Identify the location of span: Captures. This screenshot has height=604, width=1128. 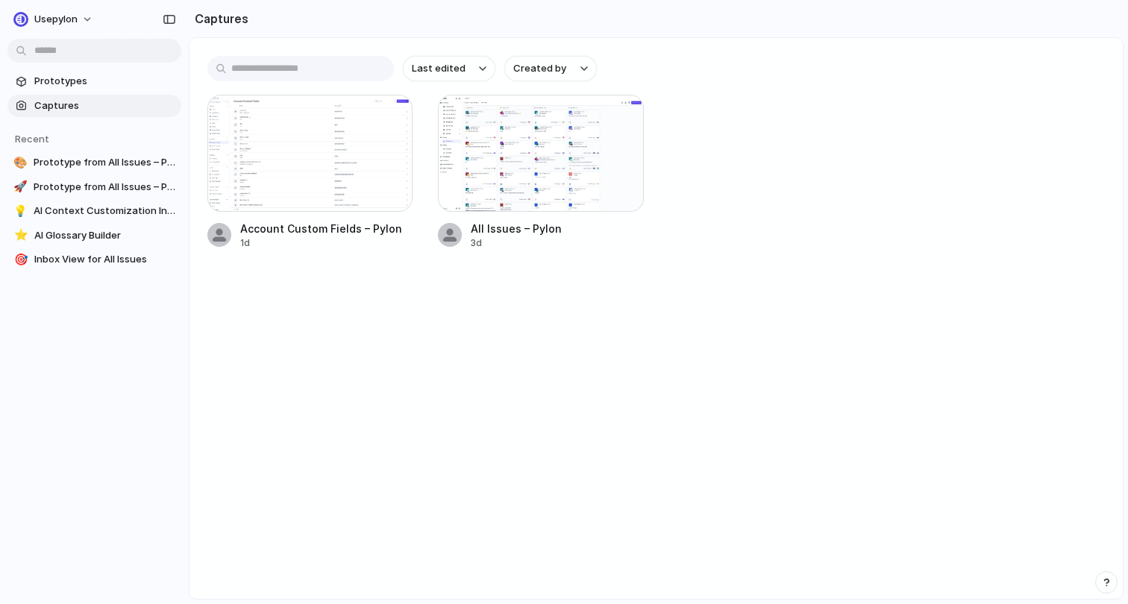
(104, 106).